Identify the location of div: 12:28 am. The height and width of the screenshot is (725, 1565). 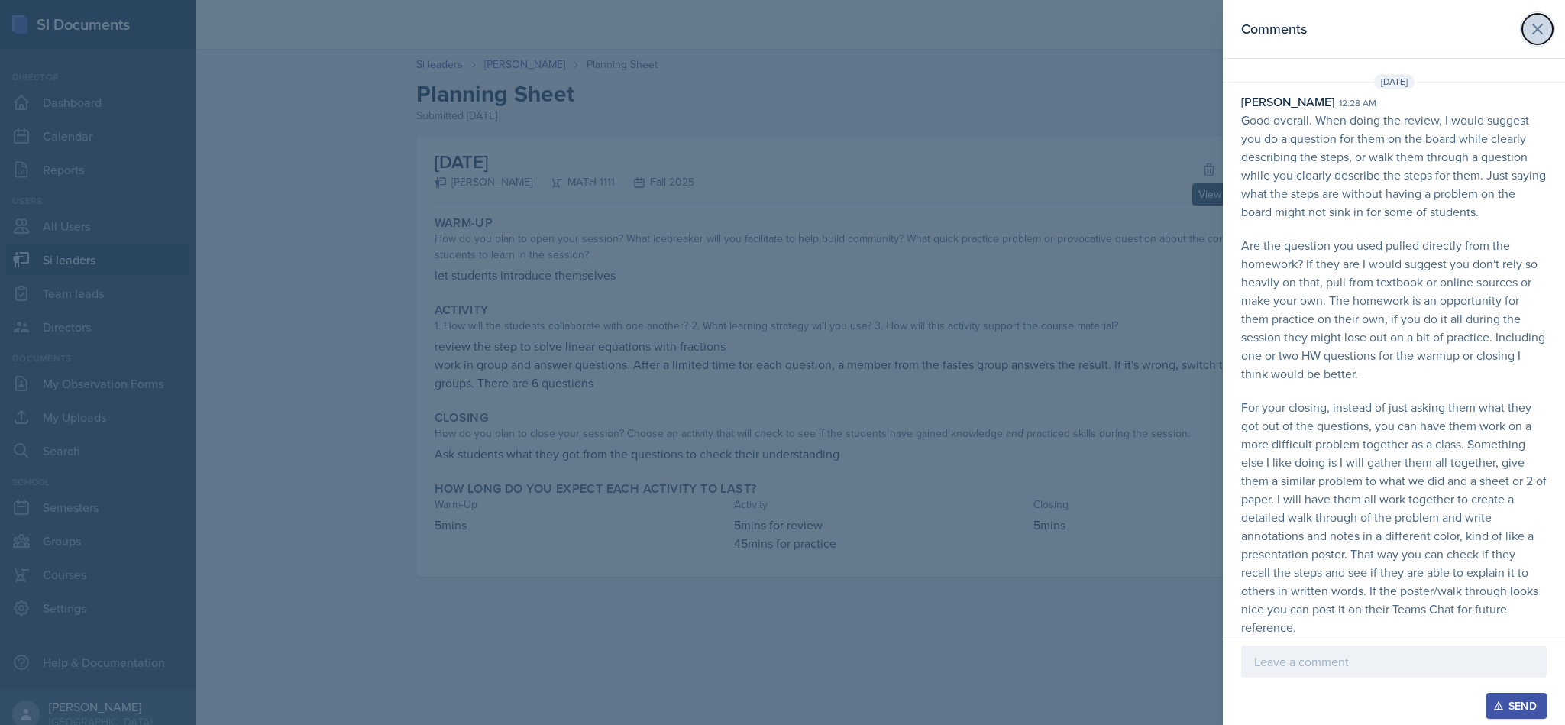
(1357, 103).